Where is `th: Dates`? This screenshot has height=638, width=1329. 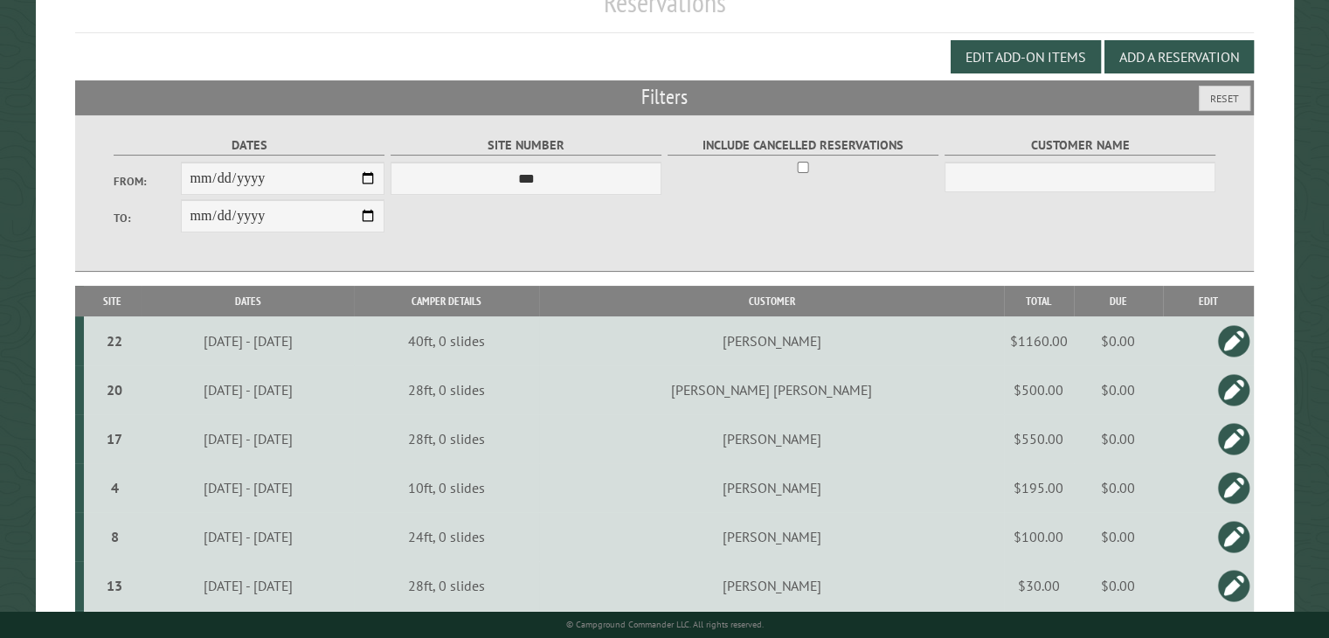
th: Dates is located at coordinates (248, 301).